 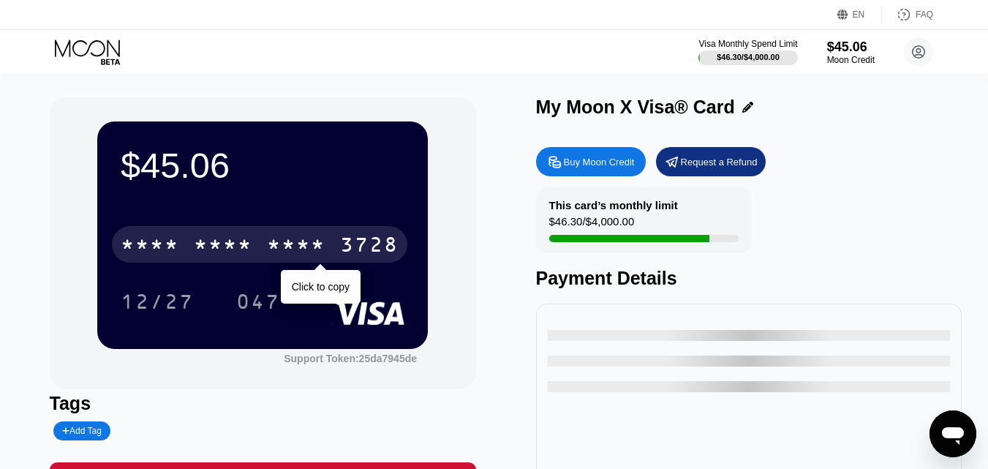 I want to click on div: Visa Monthly Spend Limit$46.30/$4,000.00, so click(x=747, y=52).